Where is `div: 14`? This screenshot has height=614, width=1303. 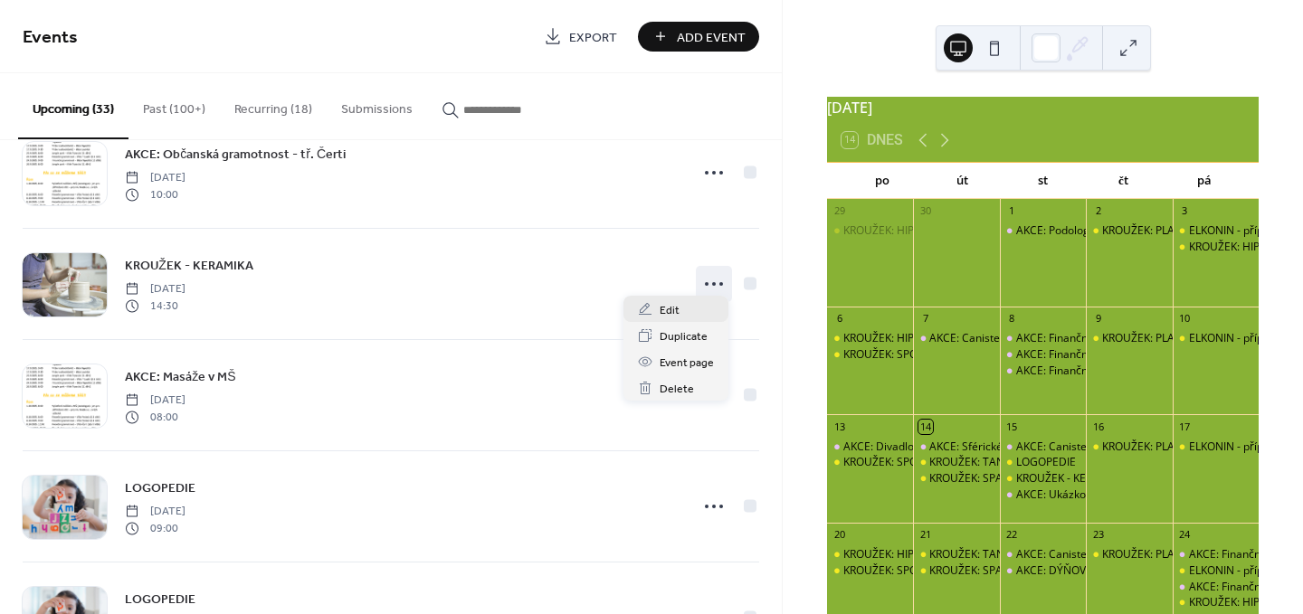
div: 14 is located at coordinates (925, 426).